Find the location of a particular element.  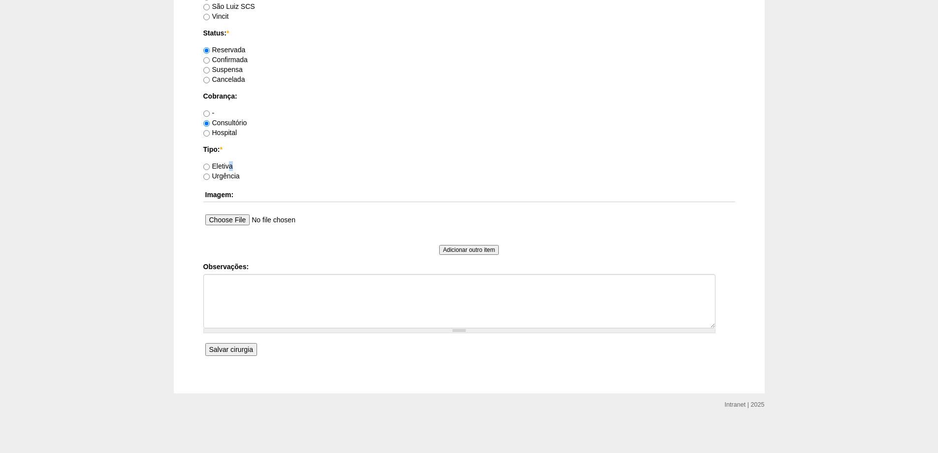

input: Hospital is located at coordinates (206, 133).